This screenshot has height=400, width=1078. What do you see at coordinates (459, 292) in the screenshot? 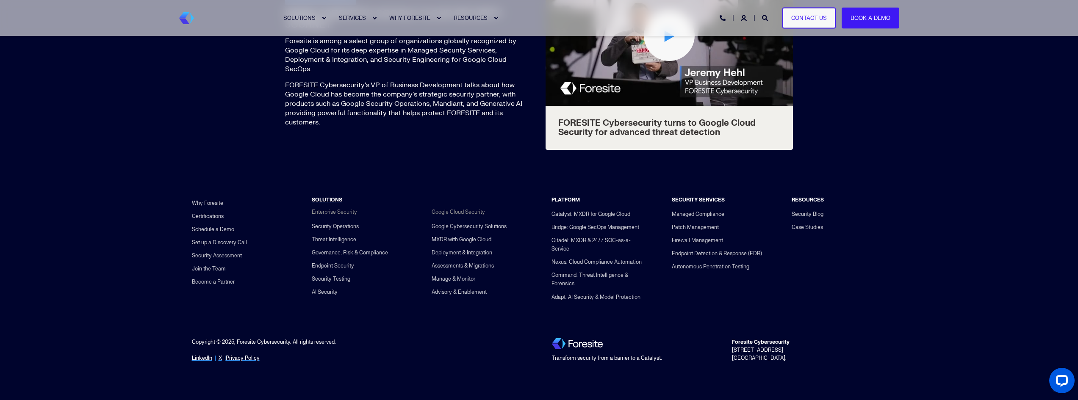
I see `a: Advisory & Enablement` at bounding box center [459, 292].